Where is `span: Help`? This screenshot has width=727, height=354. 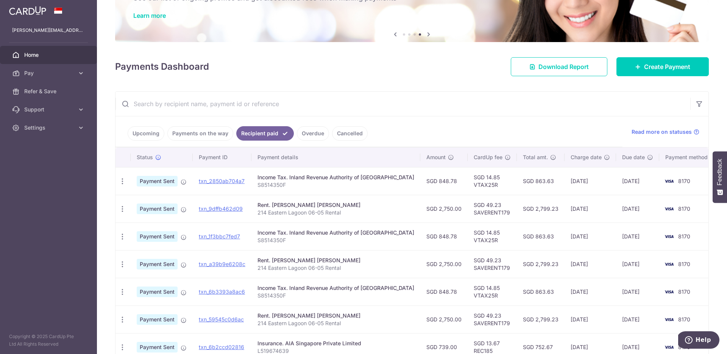
span: Help is located at coordinates (25, 9).